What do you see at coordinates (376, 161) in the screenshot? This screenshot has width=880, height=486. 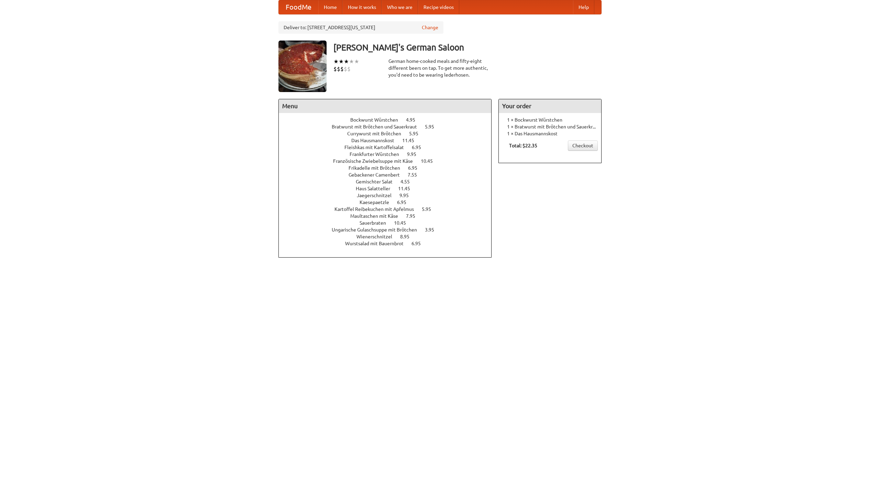 I see `span: Französische Zwiebelsuppe mit Käse` at bounding box center [376, 161].